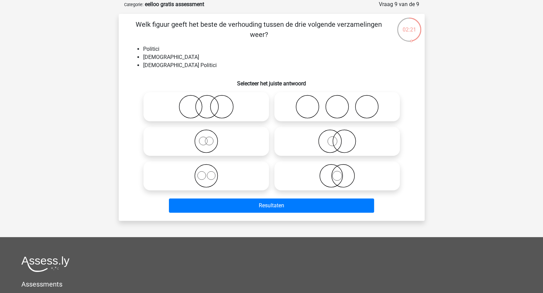  Describe the element at coordinates (399, 4) in the screenshot. I see `div: Vraag 9 van de 9` at that location.